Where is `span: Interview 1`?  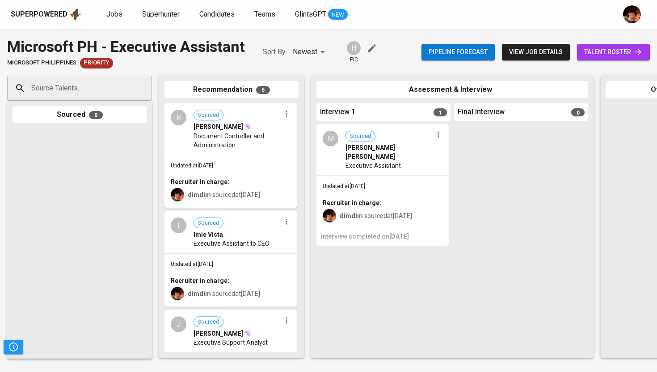 span: Interview 1 is located at coordinates (338, 112).